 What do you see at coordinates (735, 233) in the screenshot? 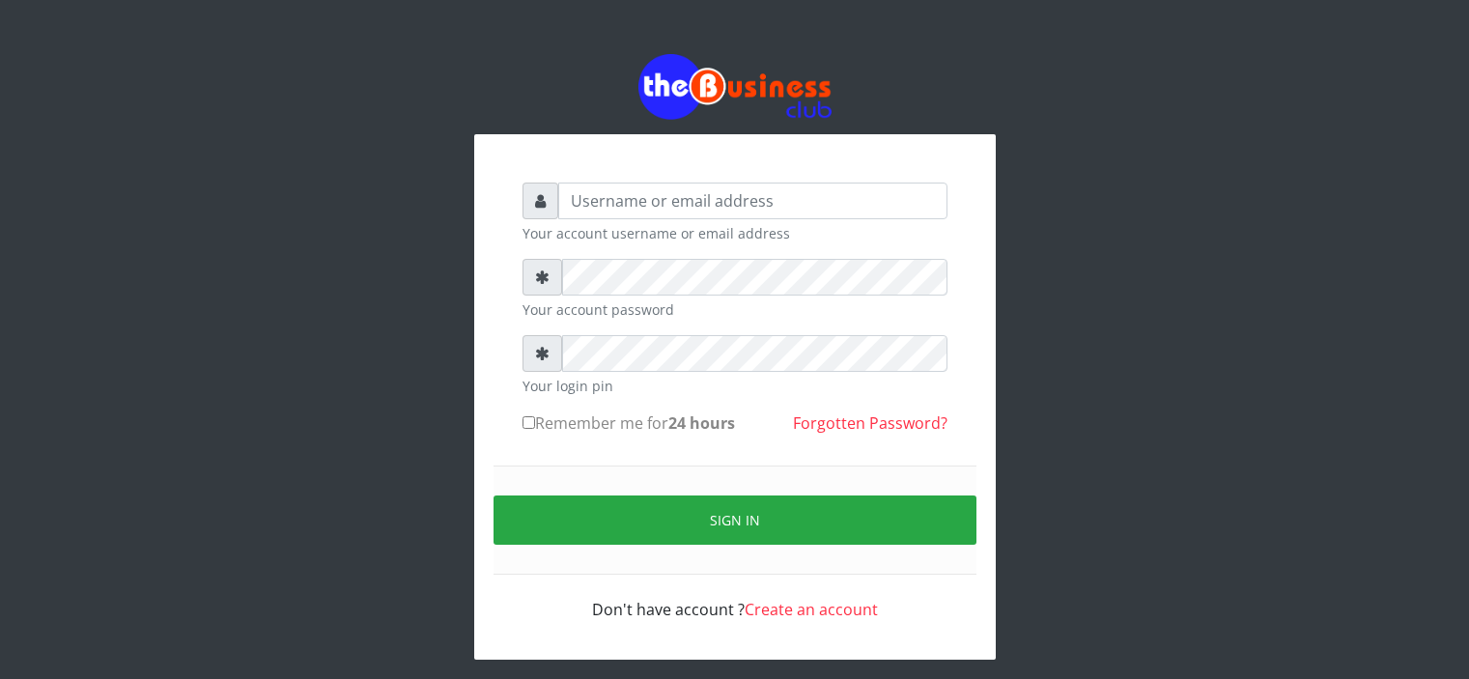
I see `small: Your account username or email address` at bounding box center [735, 233].